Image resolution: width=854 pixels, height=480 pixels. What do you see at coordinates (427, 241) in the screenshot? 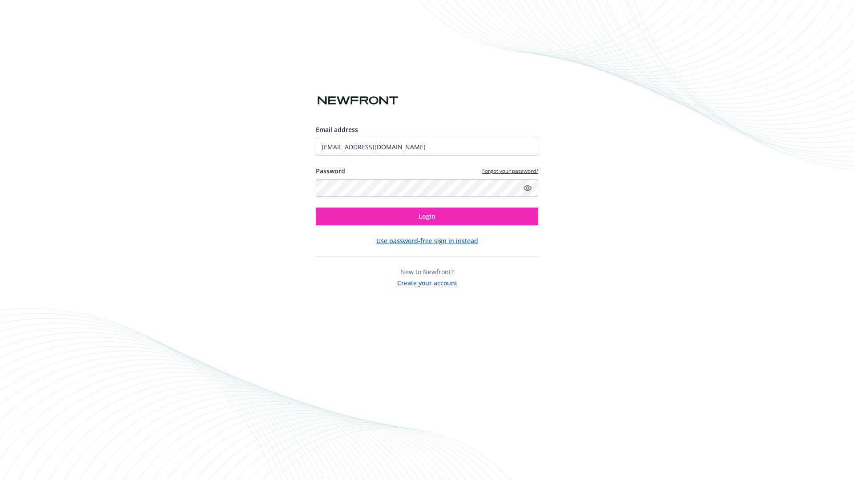
I see `button: Use password-free sign in instead` at bounding box center [427, 241].